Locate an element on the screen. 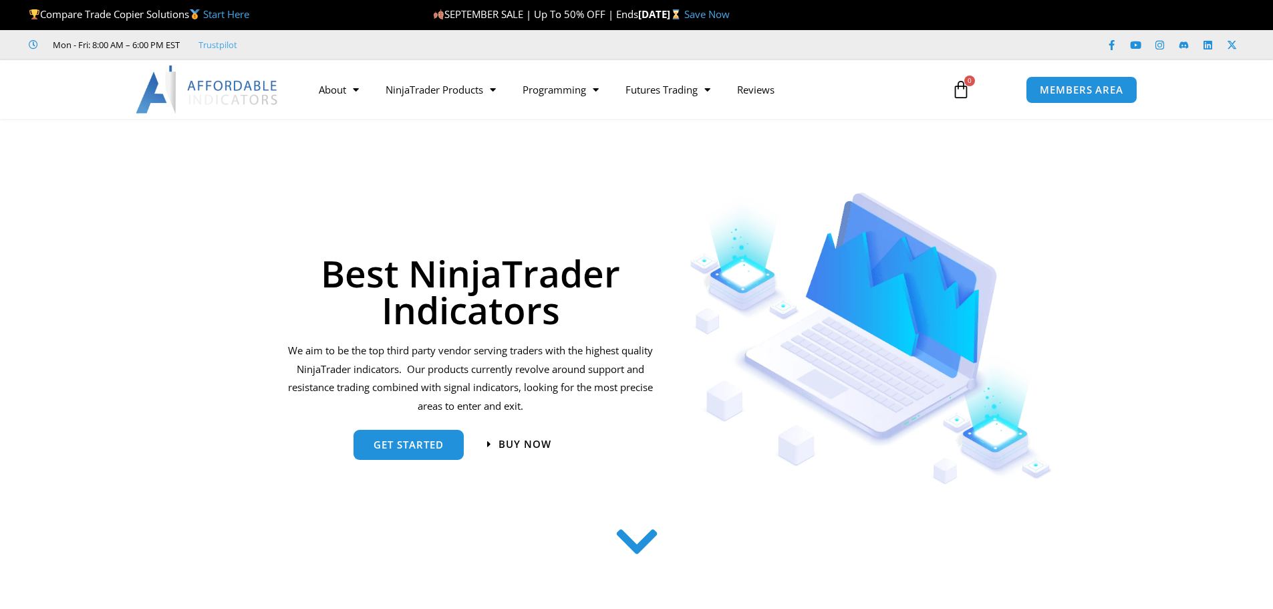 The image size is (1273, 609). span: Compare Trade Copier Solutions is located at coordinates (139, 14).